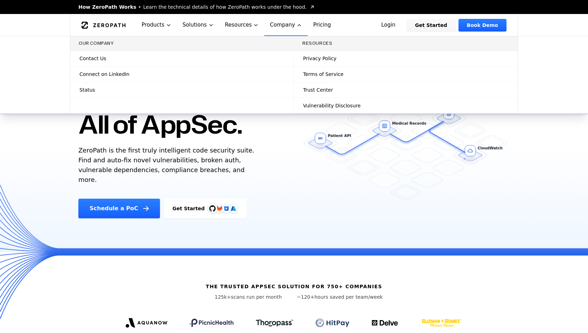 The width and height of the screenshot is (588, 333). Describe the element at coordinates (219, 209) in the screenshot. I see `img: GitLab` at that location.